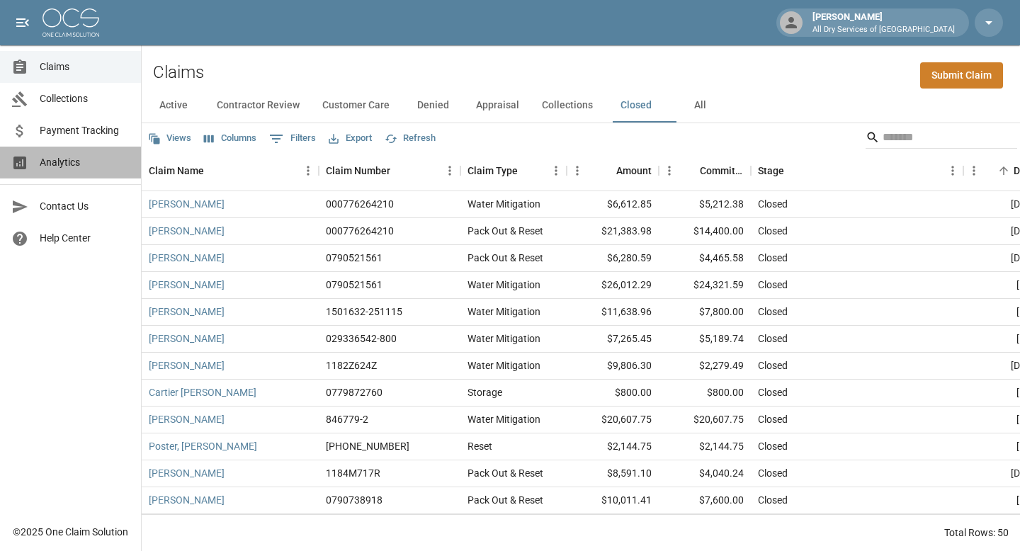 This screenshot has height=551, width=1020. Describe the element at coordinates (705, 286) in the screenshot. I see `div: $24,321.59` at that location.